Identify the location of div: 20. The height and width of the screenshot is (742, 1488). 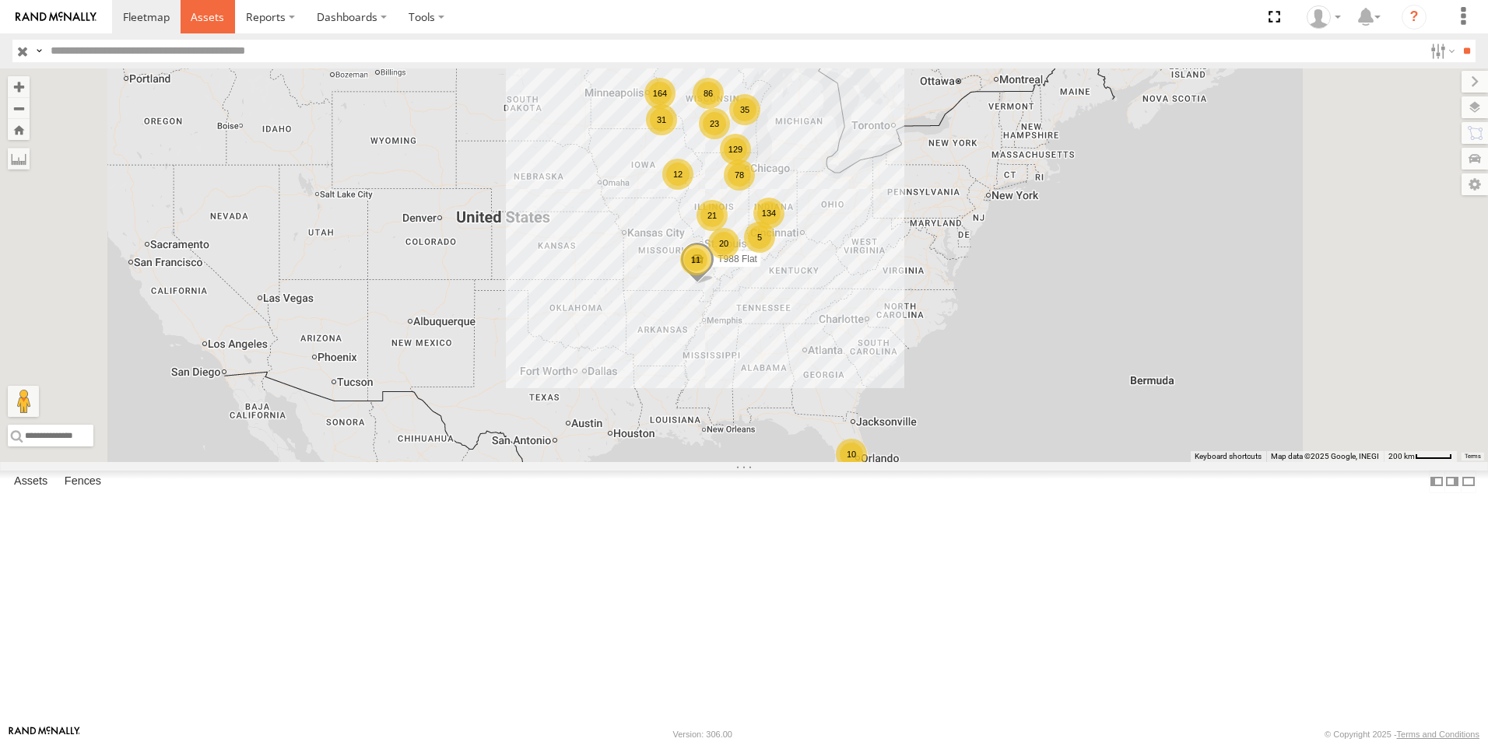
(724, 244).